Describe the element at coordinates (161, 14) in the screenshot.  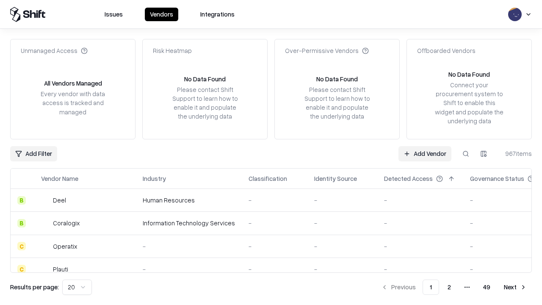
I see `button: Vendors` at that location.